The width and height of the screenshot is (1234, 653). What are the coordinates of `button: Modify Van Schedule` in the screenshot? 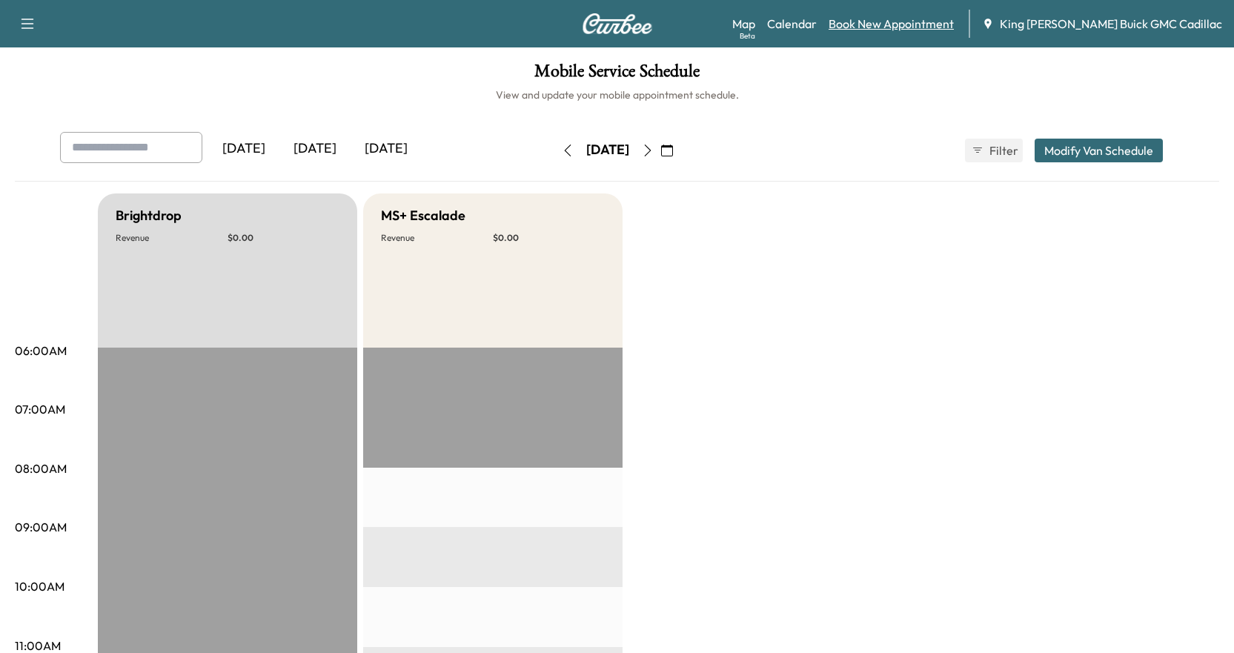 It's located at (1098, 150).